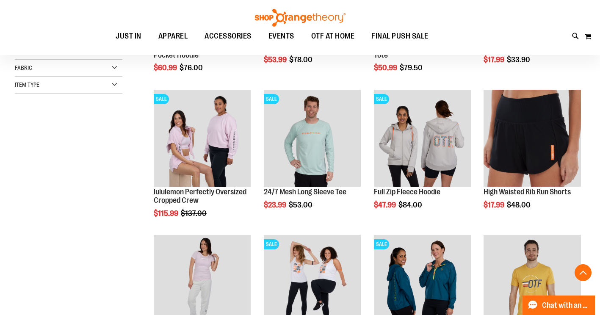  Describe the element at coordinates (281, 36) in the screenshot. I see `span: EVENTS` at that location.